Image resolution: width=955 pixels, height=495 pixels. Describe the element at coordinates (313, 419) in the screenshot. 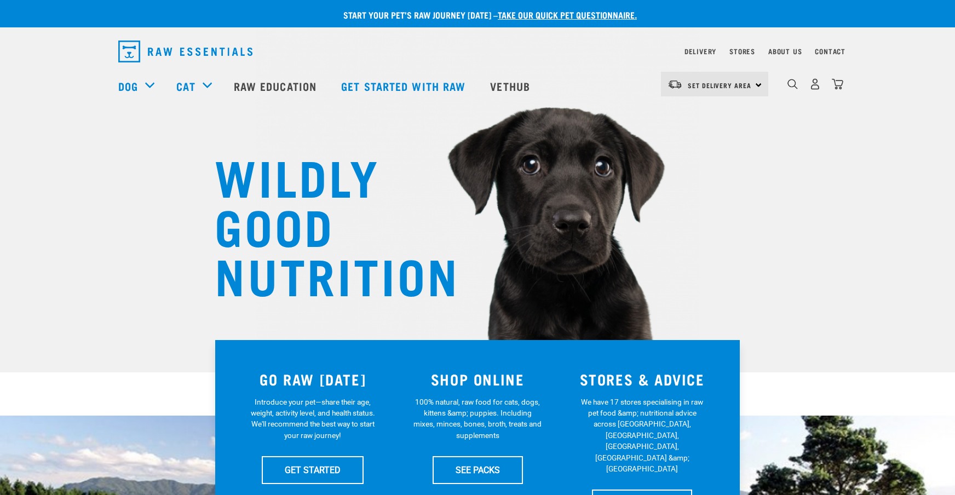

I see `p: Introduce your pet—share their age, weight, activity level, and health status. We'll recommend th...` at that location.